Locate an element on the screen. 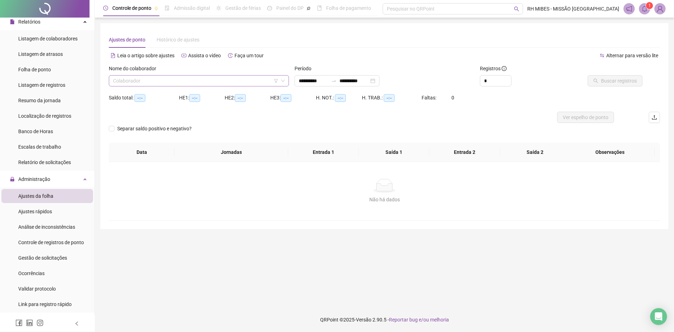  span: file-text is located at coordinates (113, 55).